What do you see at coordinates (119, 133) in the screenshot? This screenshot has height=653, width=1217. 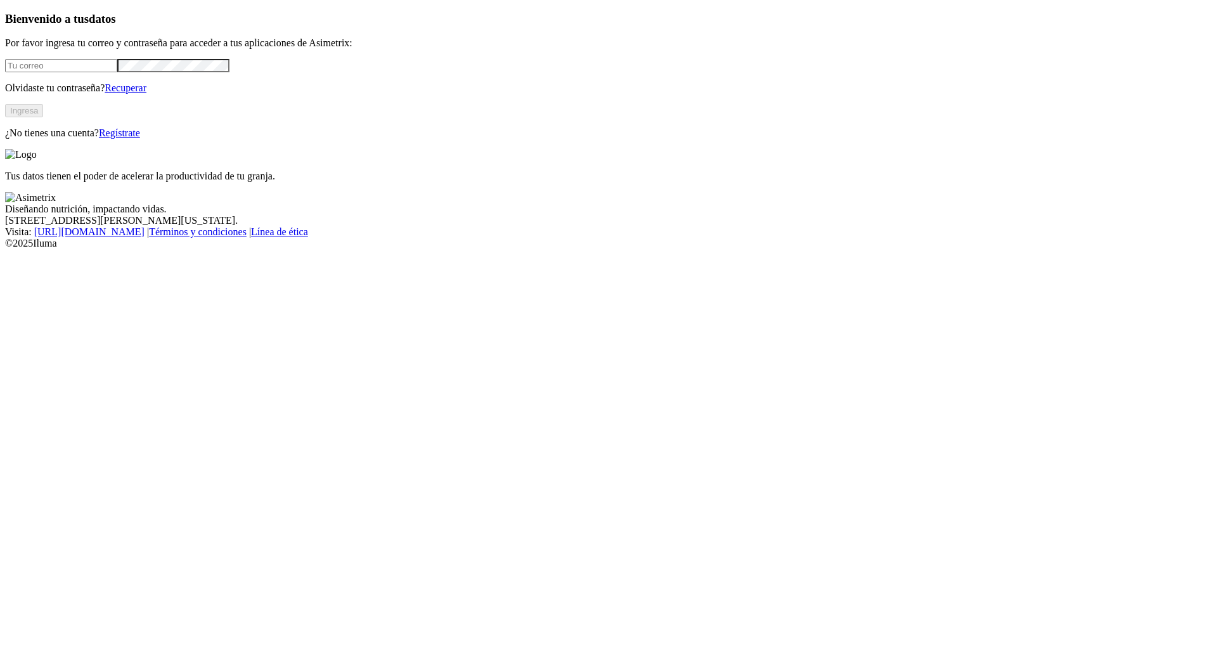 I see `a: Regístrate` at bounding box center [119, 133].